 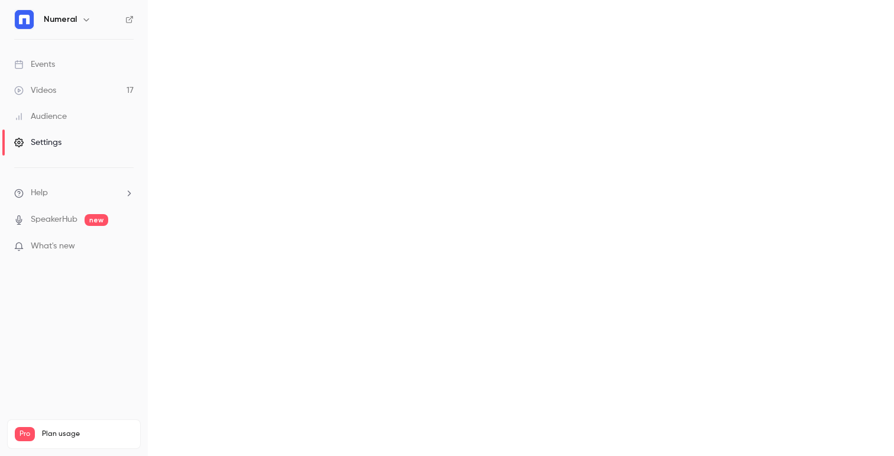 What do you see at coordinates (88, 434) in the screenshot?
I see `span: Plan usage` at bounding box center [88, 434].